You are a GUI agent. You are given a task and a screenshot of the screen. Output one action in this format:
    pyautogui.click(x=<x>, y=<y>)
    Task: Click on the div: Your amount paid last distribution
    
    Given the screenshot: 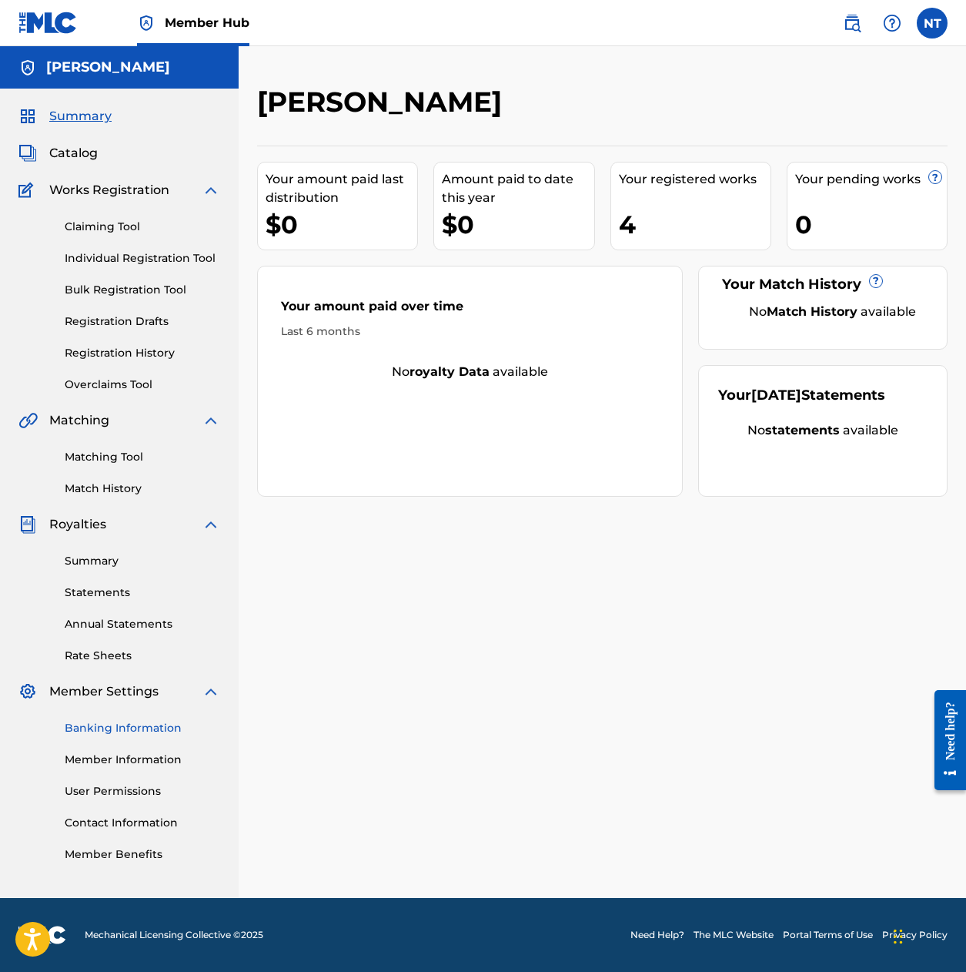 What is the action you would take?
    pyautogui.click(x=341, y=189)
    